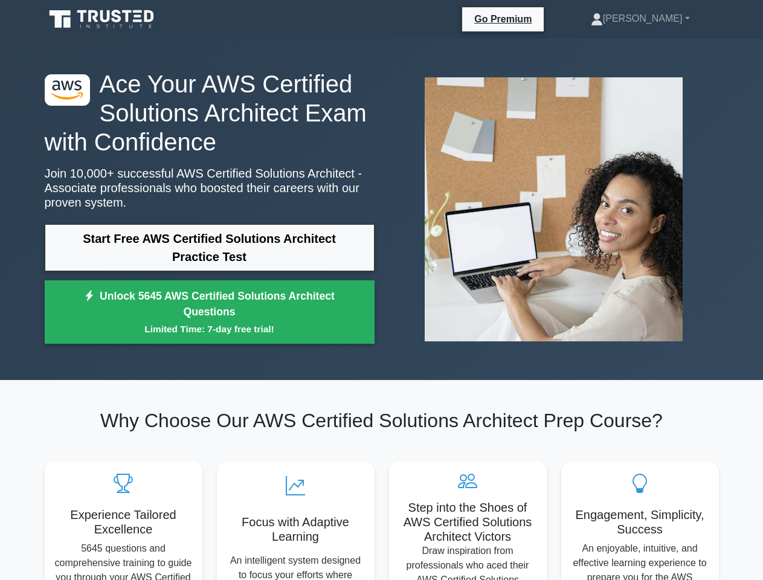  I want to click on p: Join 10,000+ successful AWS Certified Solutions Architect - Associate professionals who boosted t..., so click(210, 188).